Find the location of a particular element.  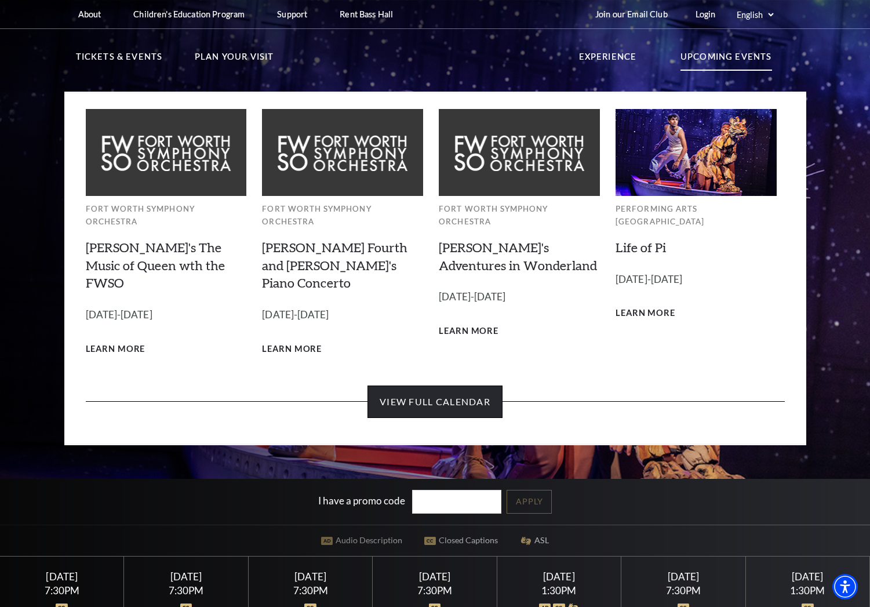

a: View Full Calendar is located at coordinates (434, 401).